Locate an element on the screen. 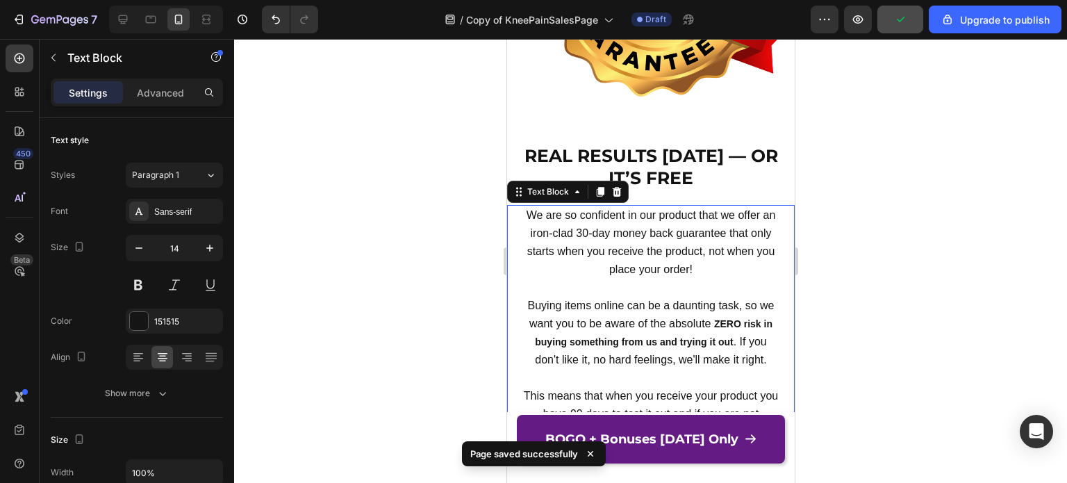  div: 450 is located at coordinates (23, 154).